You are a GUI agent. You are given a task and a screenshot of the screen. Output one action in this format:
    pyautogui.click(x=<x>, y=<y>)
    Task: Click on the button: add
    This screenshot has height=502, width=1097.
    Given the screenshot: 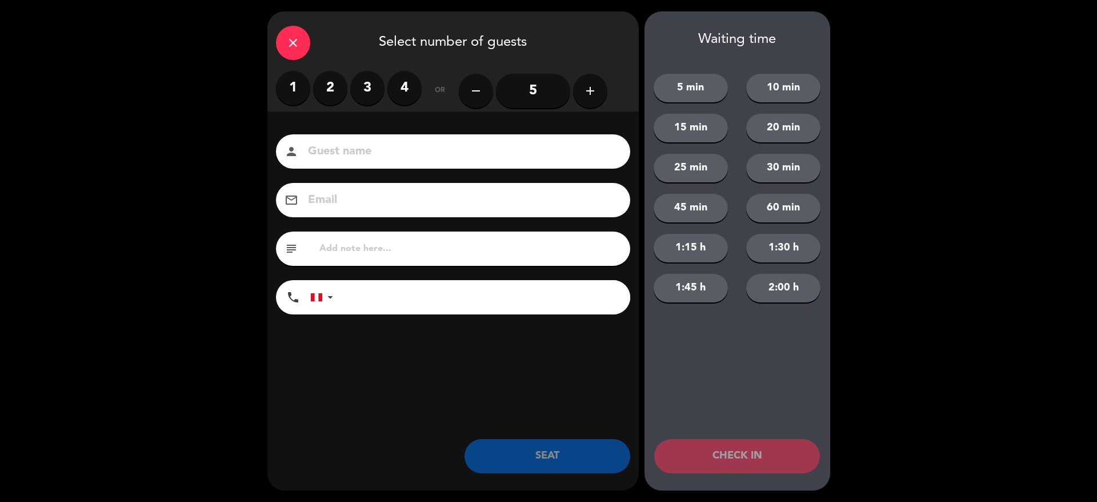 What is the action you would take?
    pyautogui.click(x=590, y=91)
    